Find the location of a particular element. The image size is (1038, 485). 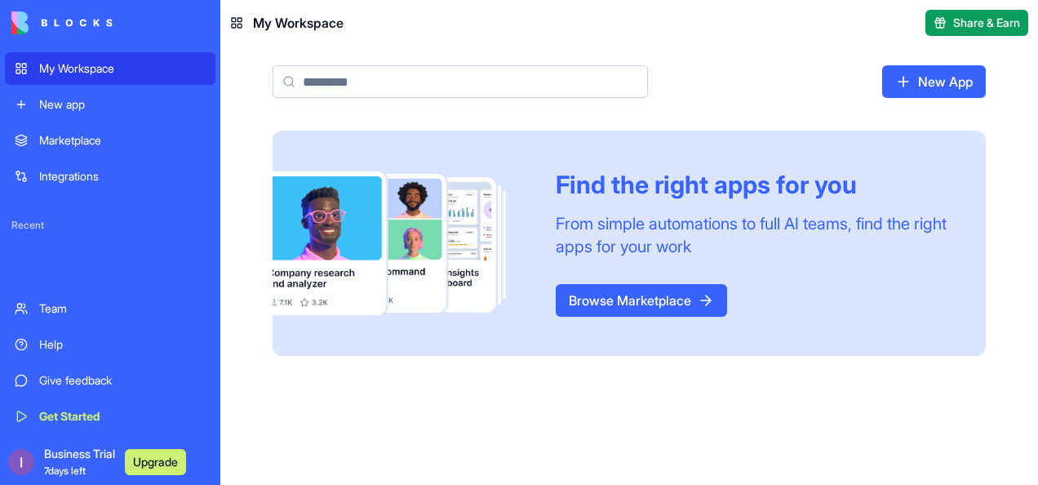

span: Recent is located at coordinates (110, 225).